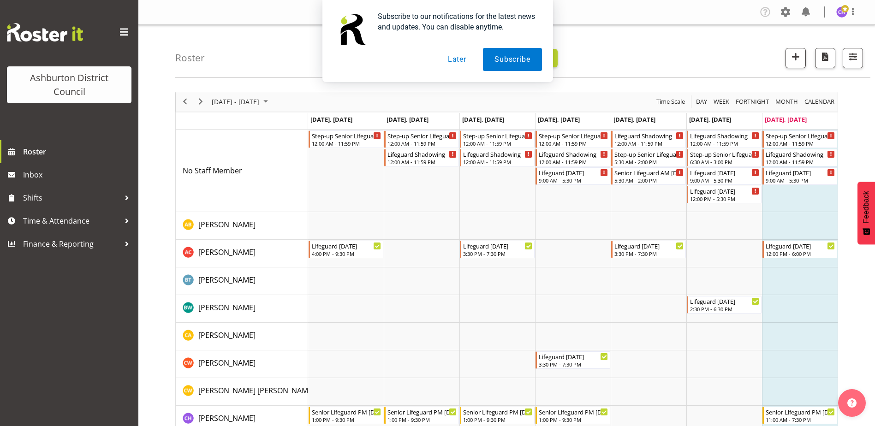  What do you see at coordinates (671, 101) in the screenshot?
I see `button: Time Scale` at bounding box center [671, 101].